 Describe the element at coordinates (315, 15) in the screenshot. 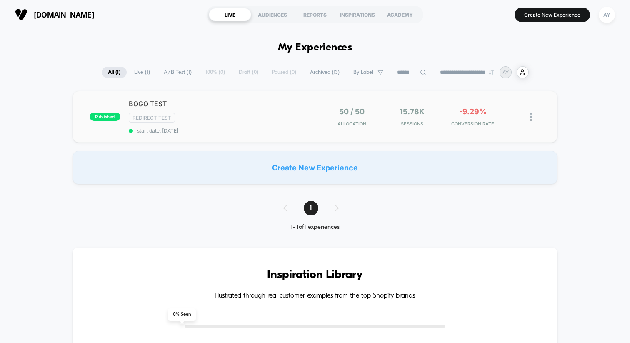

I see `div: REPORTS` at that location.